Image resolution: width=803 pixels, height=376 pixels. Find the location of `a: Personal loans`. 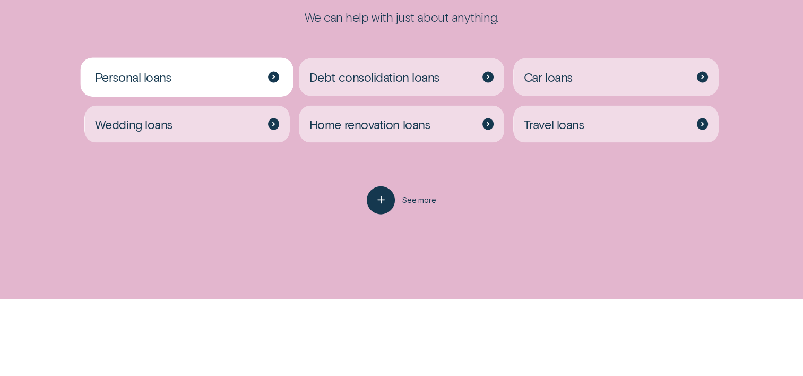

a: Personal loans is located at coordinates (187, 77).